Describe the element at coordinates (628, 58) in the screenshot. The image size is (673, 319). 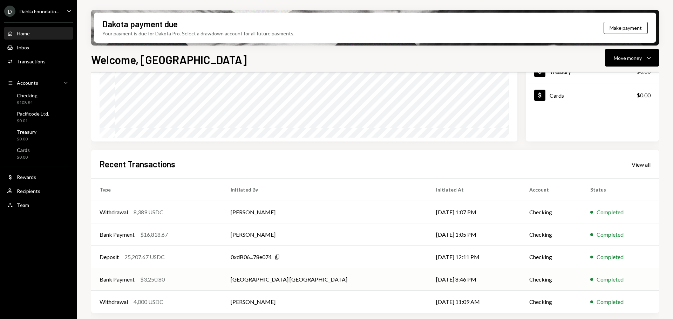
I see `div: Move money` at that location.